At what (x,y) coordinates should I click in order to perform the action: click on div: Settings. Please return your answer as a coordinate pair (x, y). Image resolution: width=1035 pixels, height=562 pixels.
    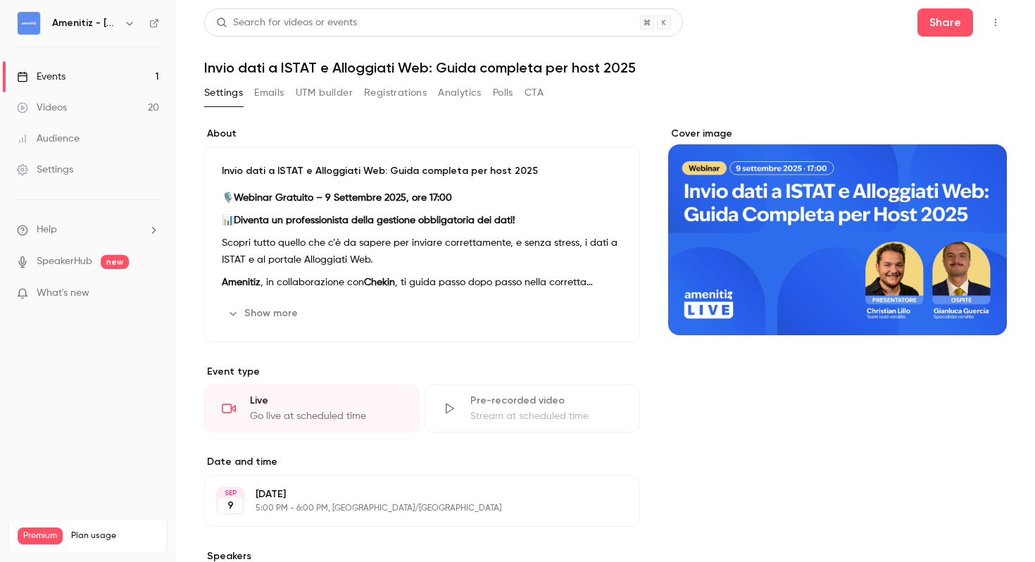
    Looking at the image, I should click on (45, 170).